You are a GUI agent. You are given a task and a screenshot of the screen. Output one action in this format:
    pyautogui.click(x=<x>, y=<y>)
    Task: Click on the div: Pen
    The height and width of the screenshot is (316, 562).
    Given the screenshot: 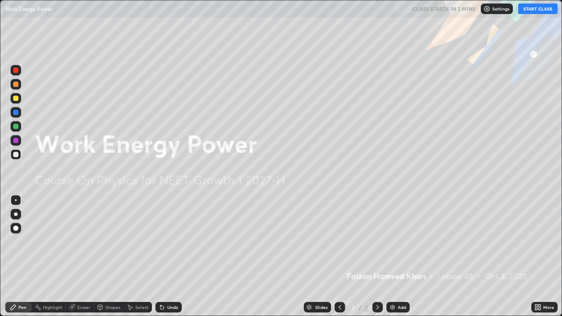 What is the action you would take?
    pyautogui.click(x=22, y=307)
    